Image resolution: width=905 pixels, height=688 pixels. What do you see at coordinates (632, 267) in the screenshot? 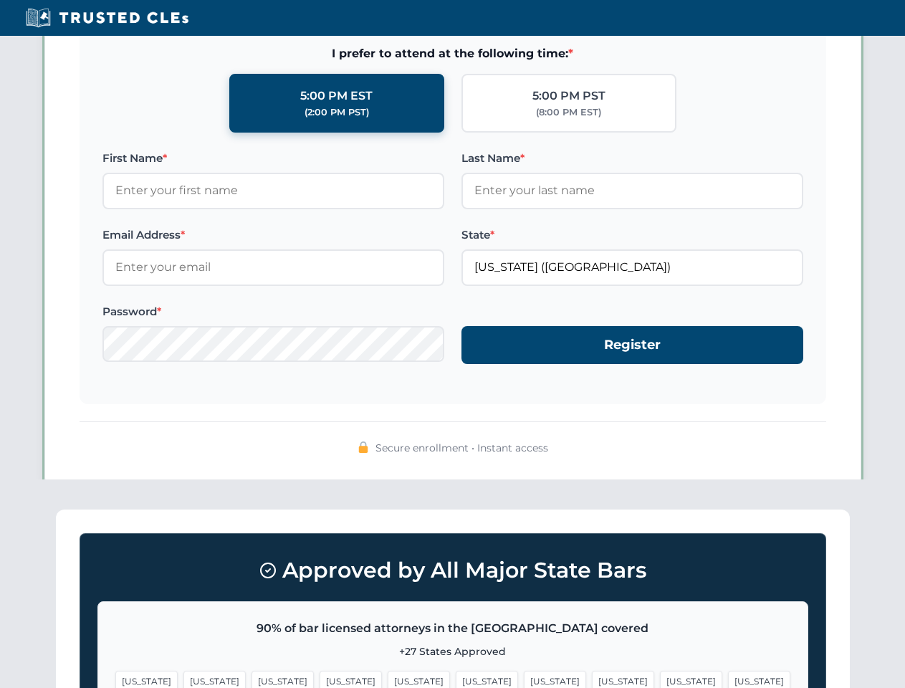
I see `input: Florida (FL)` at bounding box center [632, 267].